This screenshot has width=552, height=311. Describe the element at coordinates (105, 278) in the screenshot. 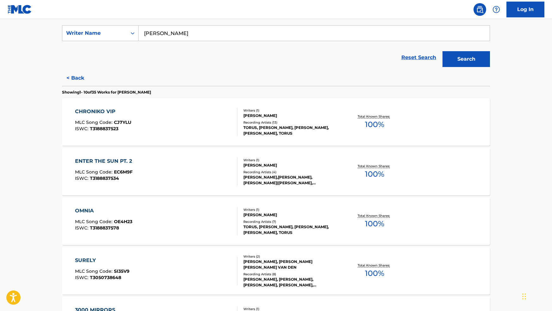

I see `span: T3050738648` at that location.